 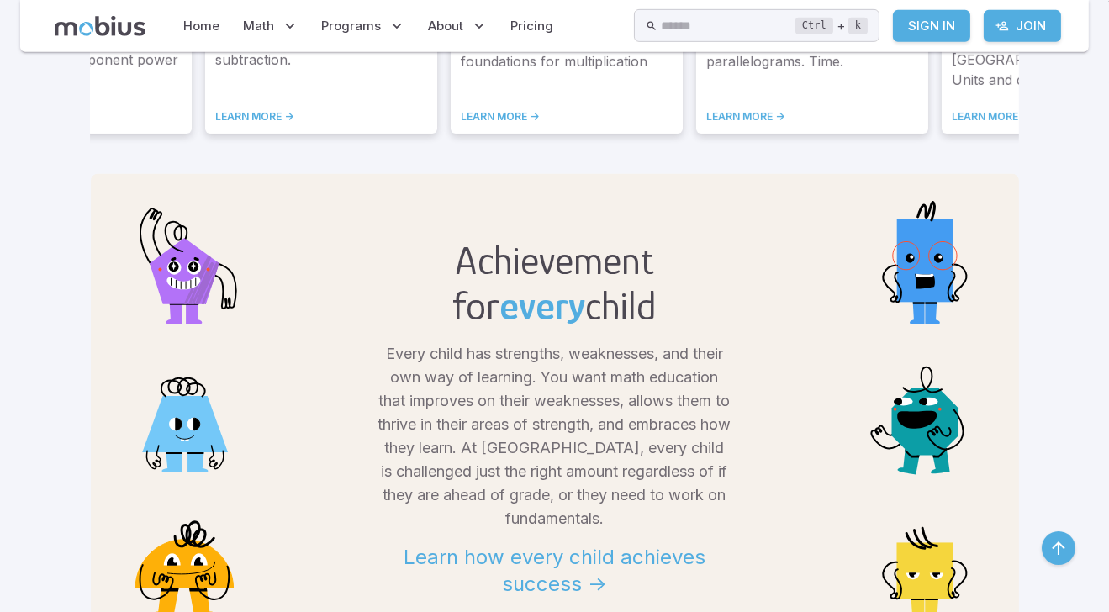 I want to click on span: Math, so click(x=259, y=26).